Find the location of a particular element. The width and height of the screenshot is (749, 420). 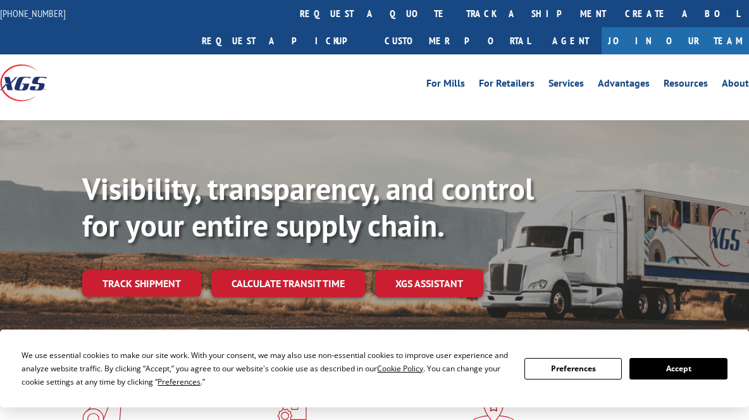

a: XGS ASSISTANT is located at coordinates (429, 283).